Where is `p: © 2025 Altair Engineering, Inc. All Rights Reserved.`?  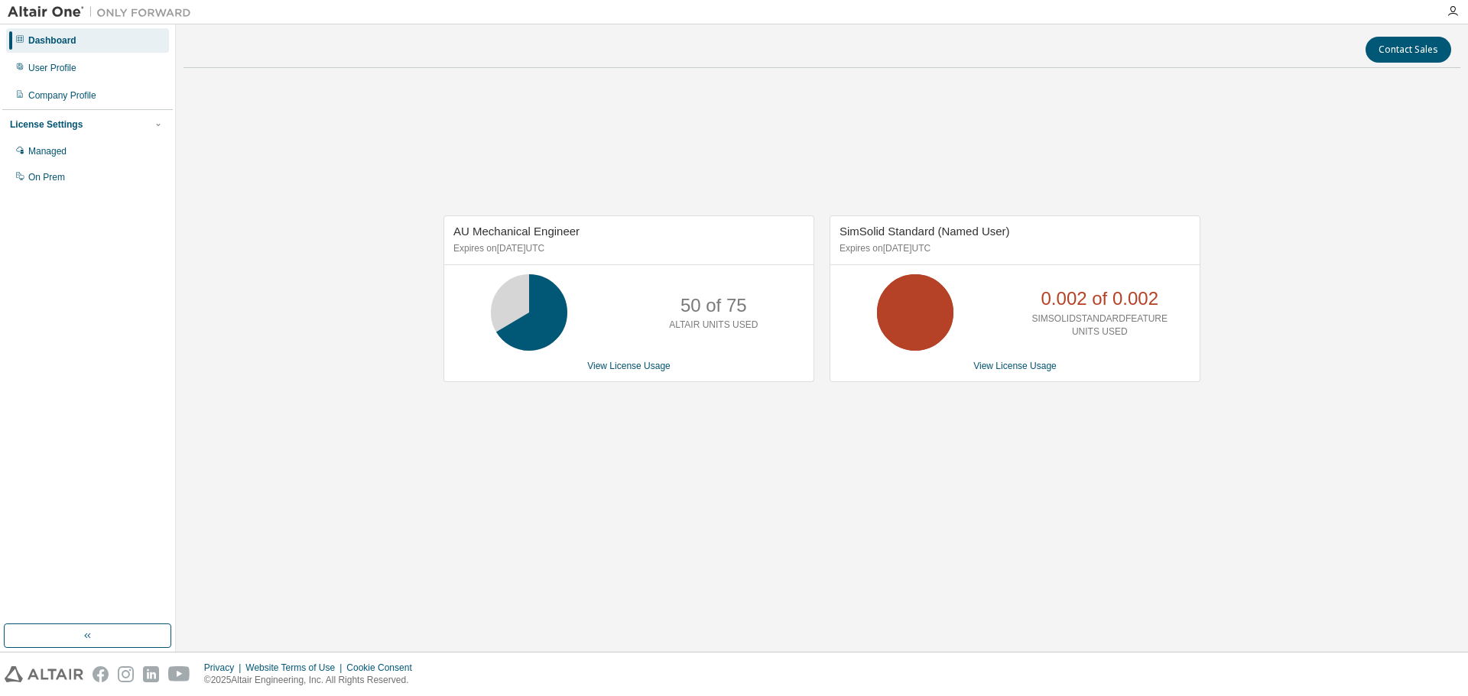 p: © 2025 Altair Engineering, Inc. All Rights Reserved. is located at coordinates (313, 680).